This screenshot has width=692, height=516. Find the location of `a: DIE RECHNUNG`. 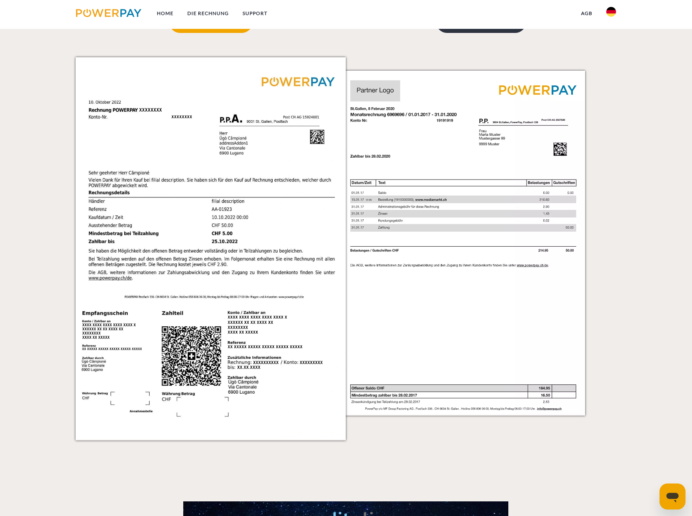

a: DIE RECHNUNG is located at coordinates (208, 13).